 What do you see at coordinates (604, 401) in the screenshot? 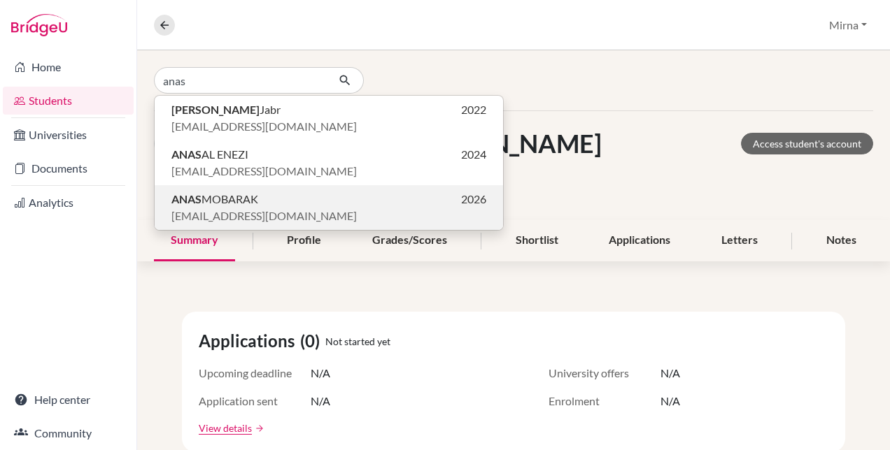
I see `span: Enrolment` at bounding box center [604, 401].